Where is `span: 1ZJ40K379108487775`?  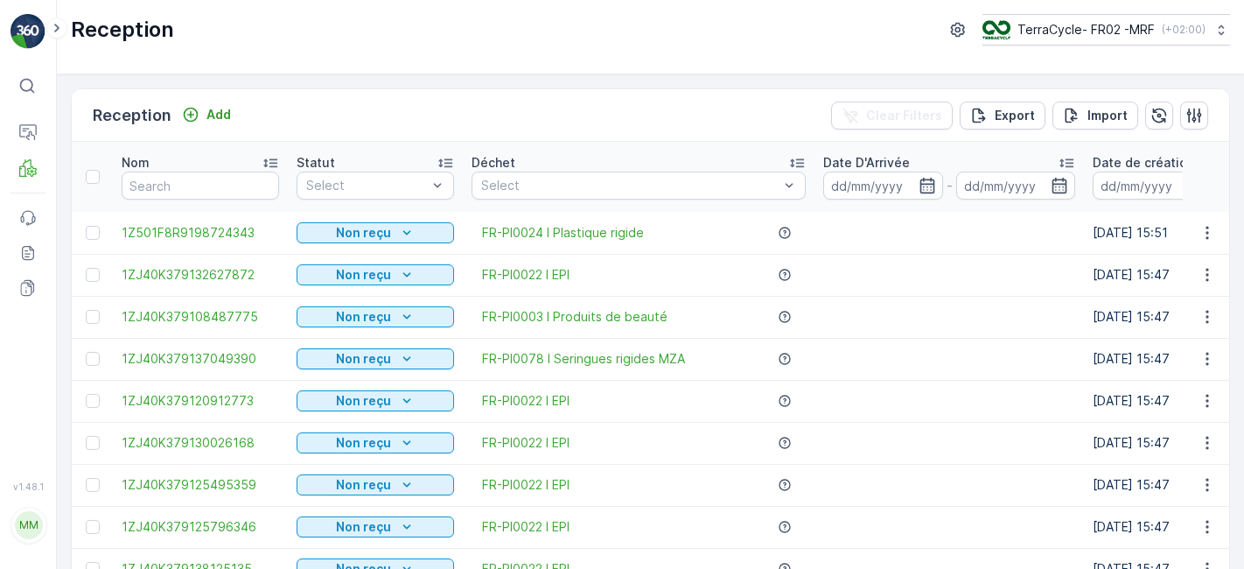
span: 1ZJ40K379108487775 is located at coordinates (200, 317).